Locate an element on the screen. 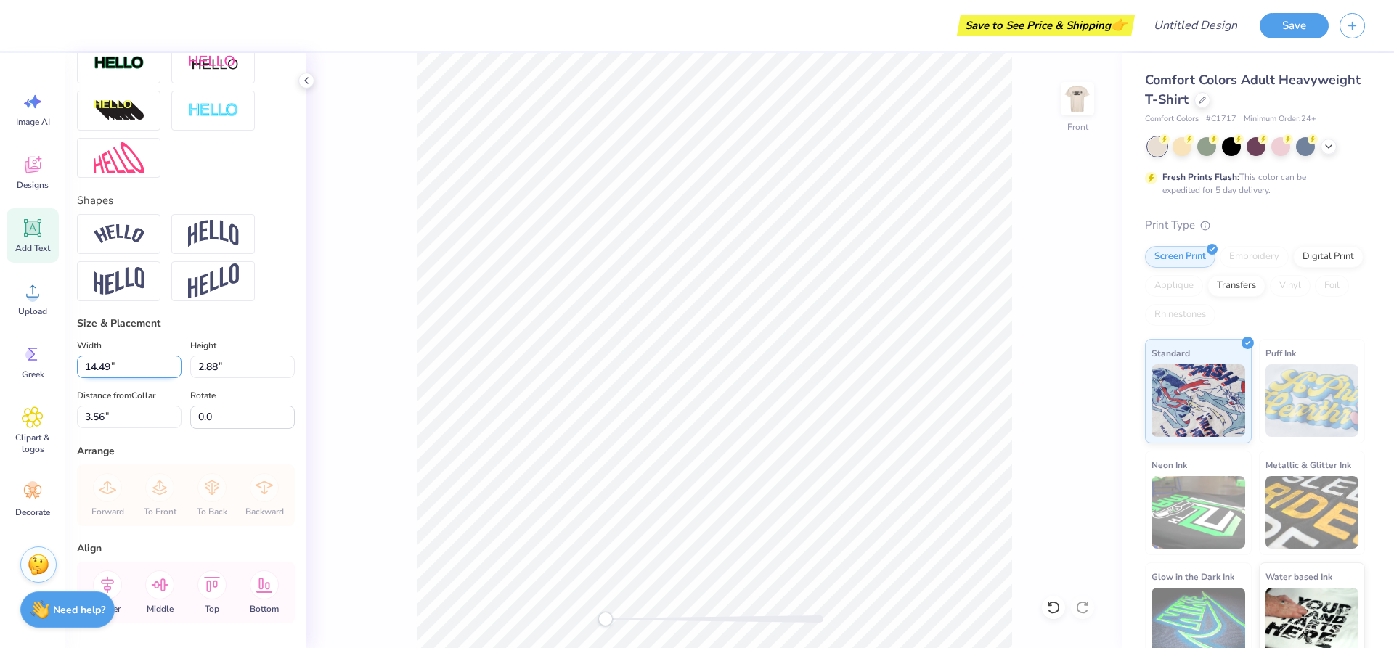 Image resolution: width=1394 pixels, height=648 pixels. img: Negative Space is located at coordinates (213, 110).